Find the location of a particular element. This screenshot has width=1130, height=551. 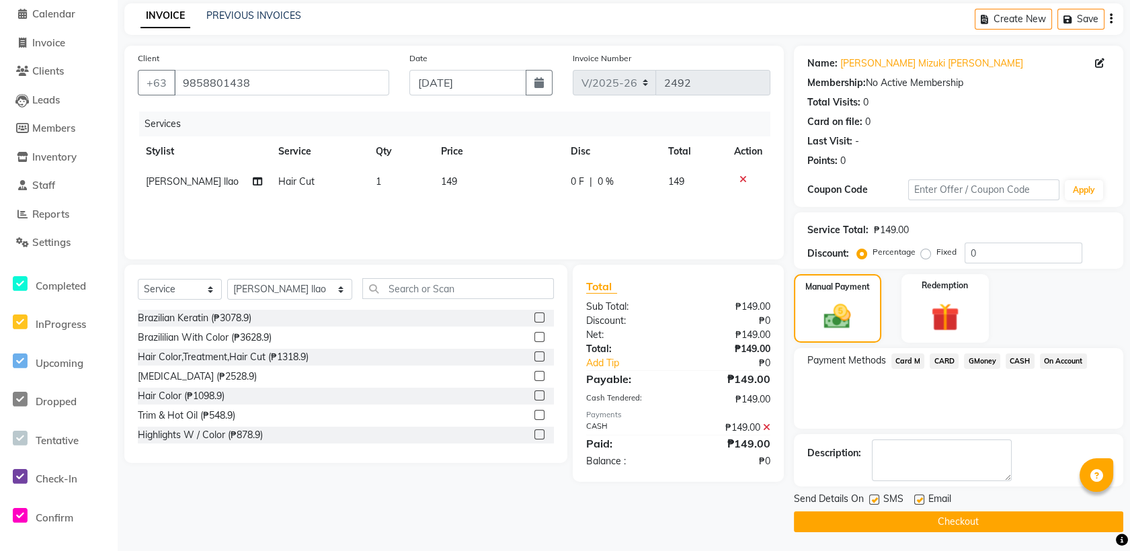

div: Payable: is located at coordinates (627, 379).